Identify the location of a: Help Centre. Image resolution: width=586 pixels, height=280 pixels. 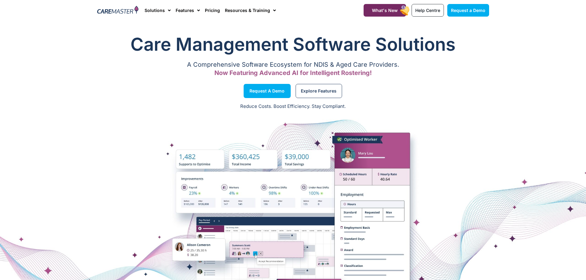
(428, 10).